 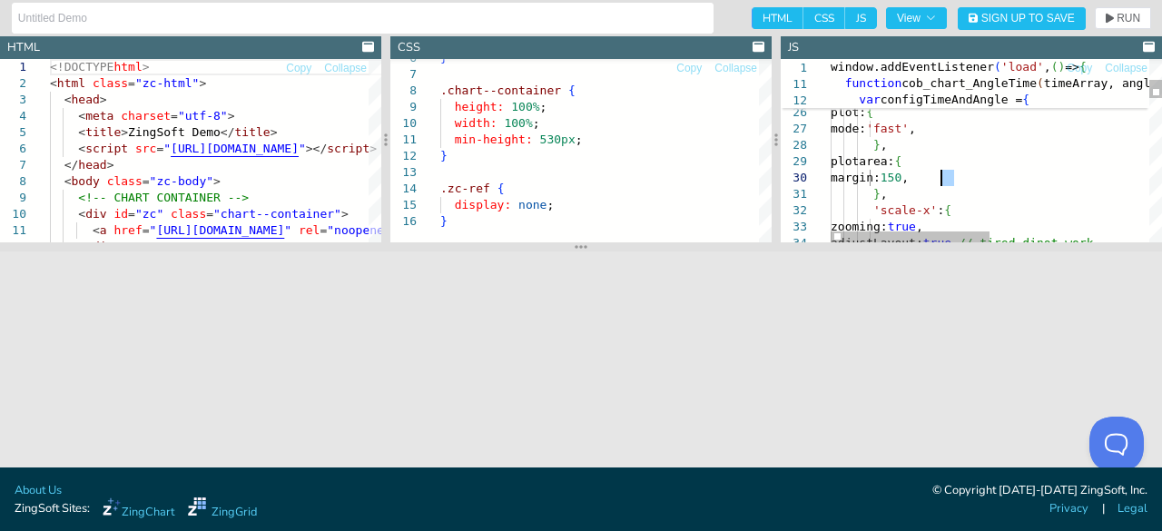 What do you see at coordinates (403, 205) in the screenshot?
I see `div: 15` at bounding box center [403, 205].